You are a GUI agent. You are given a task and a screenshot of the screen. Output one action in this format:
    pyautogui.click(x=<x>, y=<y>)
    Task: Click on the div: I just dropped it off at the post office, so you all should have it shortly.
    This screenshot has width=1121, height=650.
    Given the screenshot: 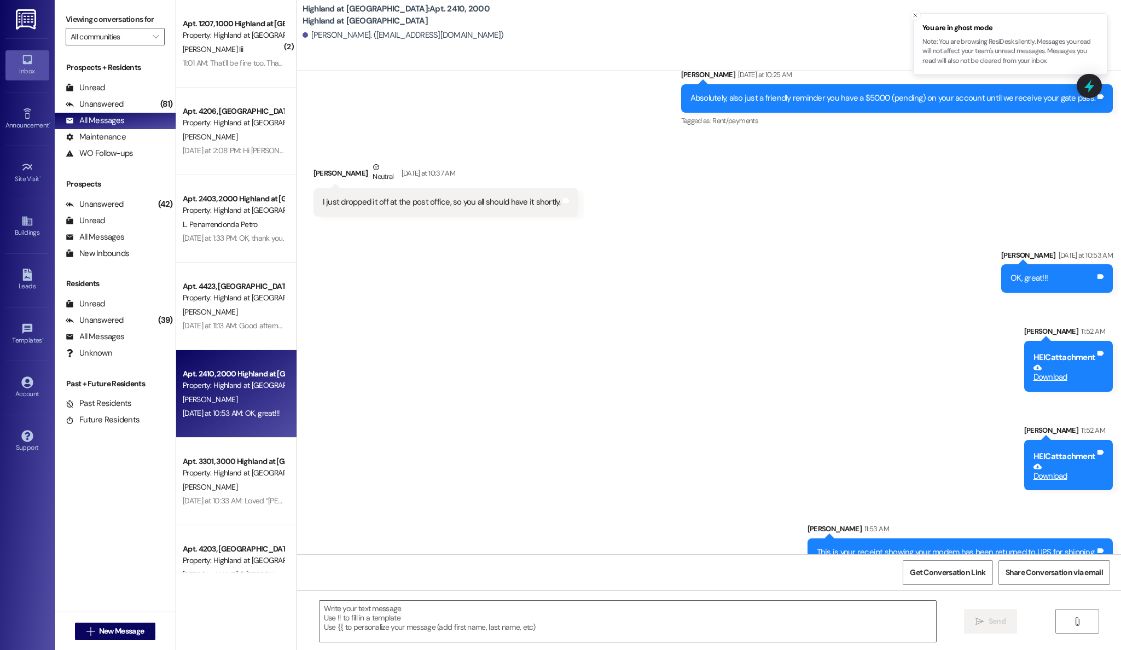 What is the action you would take?
    pyautogui.click(x=441, y=202)
    